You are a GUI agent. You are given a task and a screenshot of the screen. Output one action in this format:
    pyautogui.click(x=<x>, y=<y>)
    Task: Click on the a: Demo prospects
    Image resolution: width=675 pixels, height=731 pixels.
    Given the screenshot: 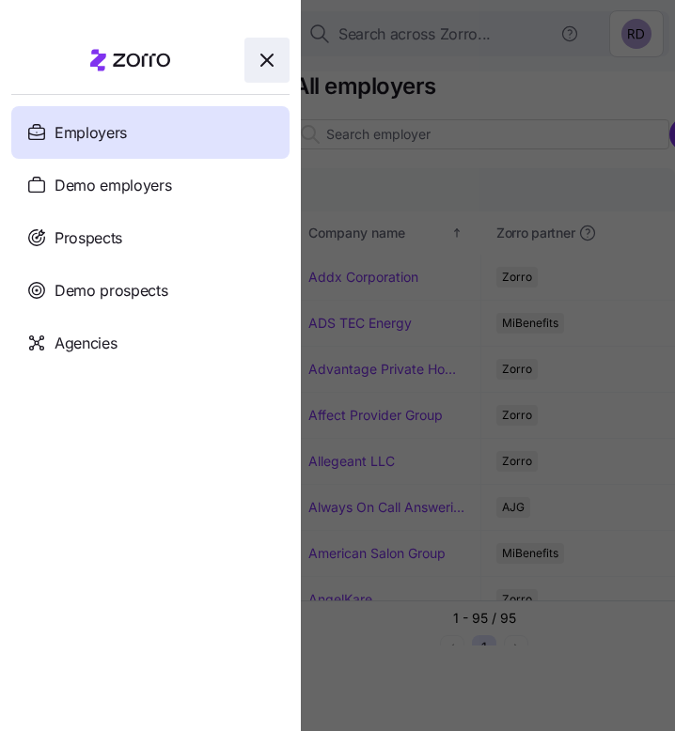 What is the action you would take?
    pyautogui.click(x=150, y=290)
    